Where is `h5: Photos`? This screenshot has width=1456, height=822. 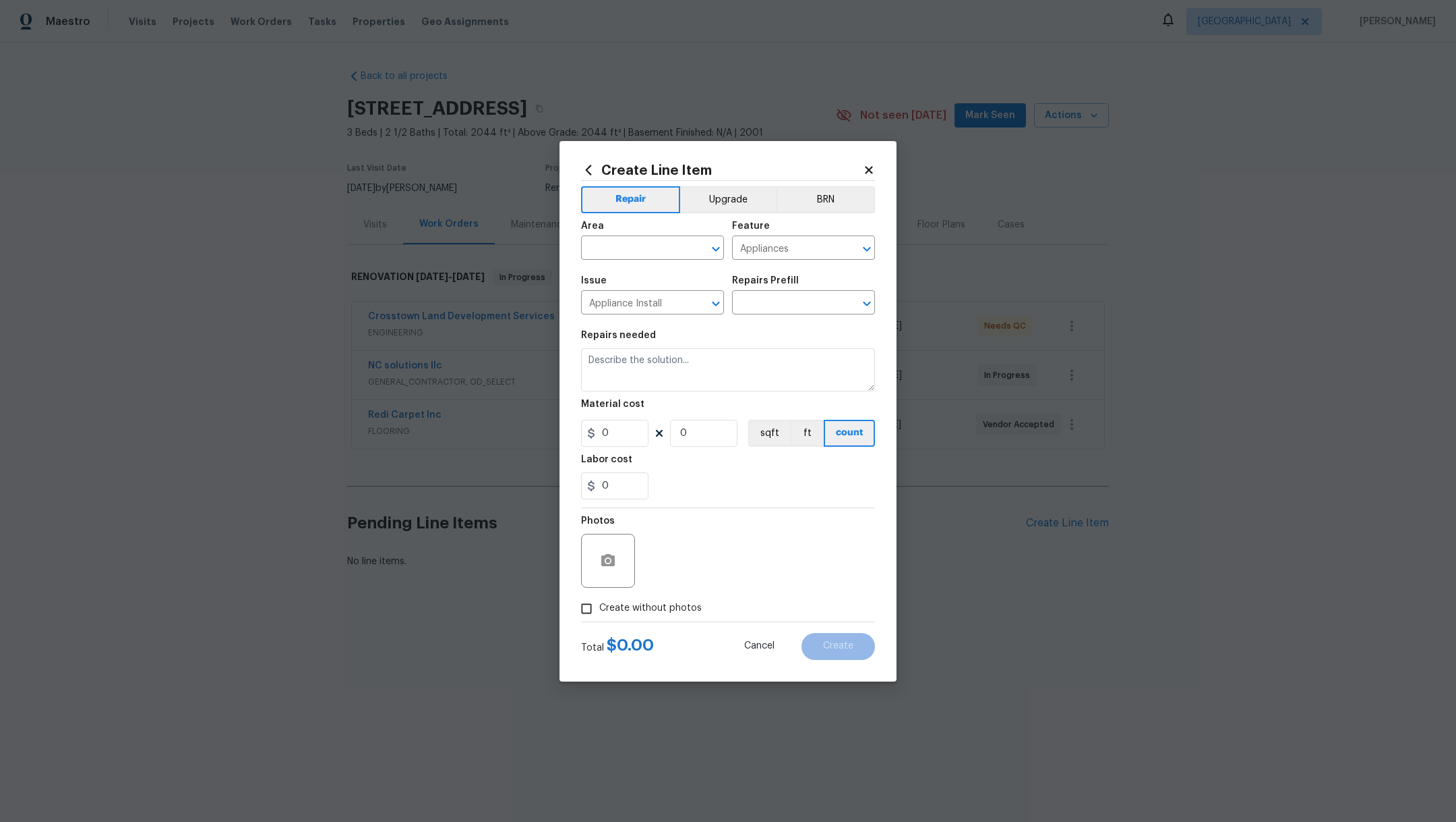
h5: Photos is located at coordinates (598, 520).